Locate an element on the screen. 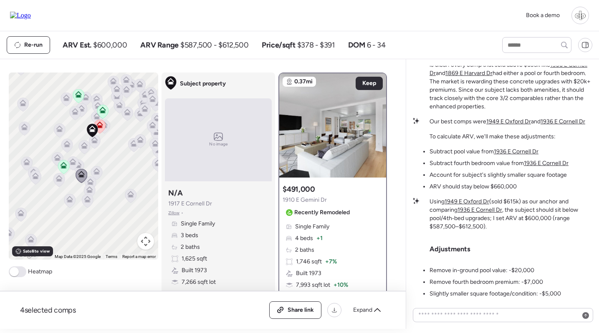 Image resolution: width=599 pixels, height=333 pixels. li: Subtract pool value from is located at coordinates (483, 152).